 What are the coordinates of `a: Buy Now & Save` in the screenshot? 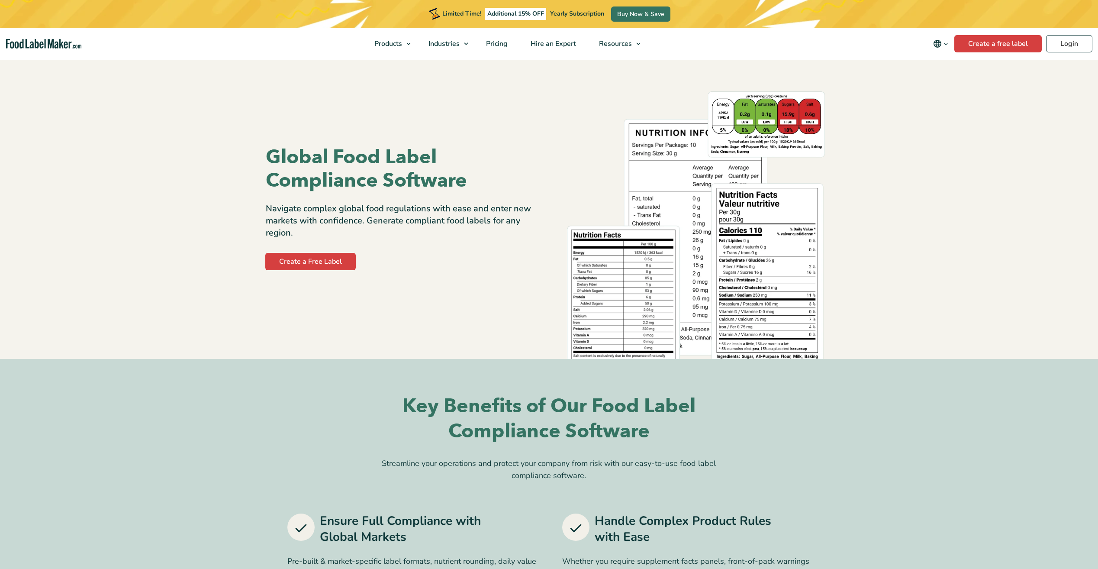 It's located at (640, 14).